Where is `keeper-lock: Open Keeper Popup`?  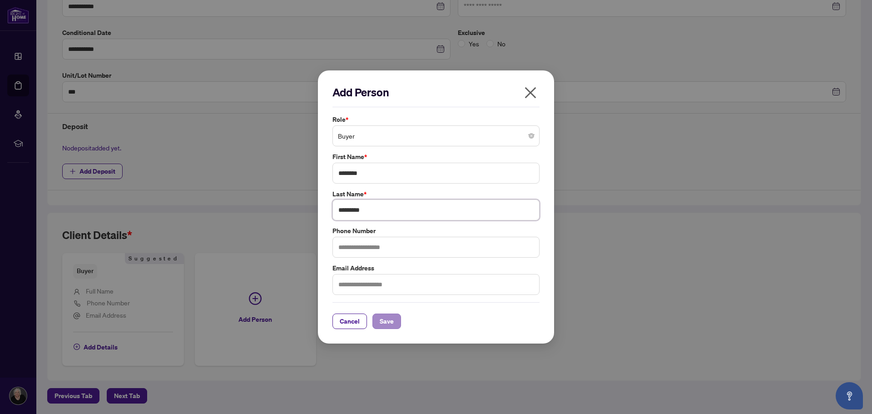 keeper-lock: Open Keeper Popup is located at coordinates (529, 210).